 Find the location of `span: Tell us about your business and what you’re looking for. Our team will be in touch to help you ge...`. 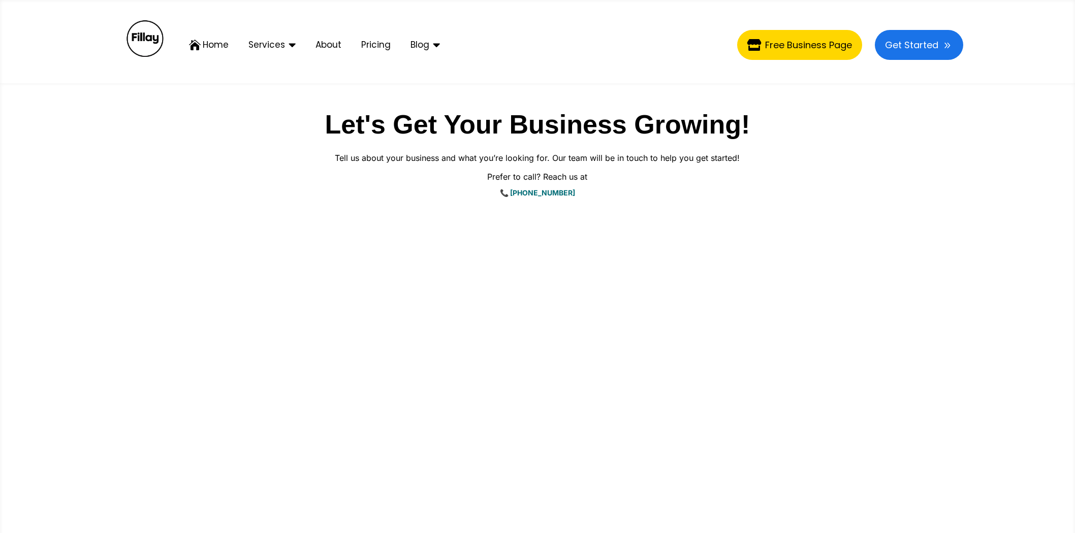

span: Tell us about your business and what you’re looking for. Our team will be in touch to help you ge... is located at coordinates (537, 158).